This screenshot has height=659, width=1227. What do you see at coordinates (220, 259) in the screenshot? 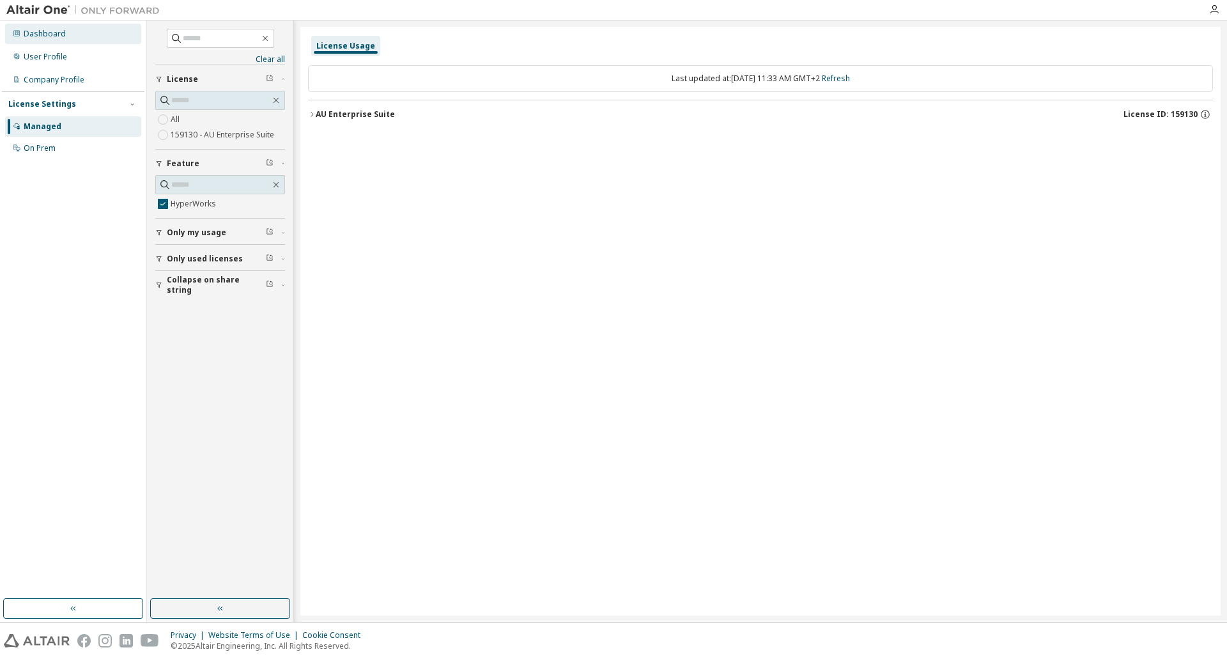
I see `button: Only used licenses` at bounding box center [220, 259].